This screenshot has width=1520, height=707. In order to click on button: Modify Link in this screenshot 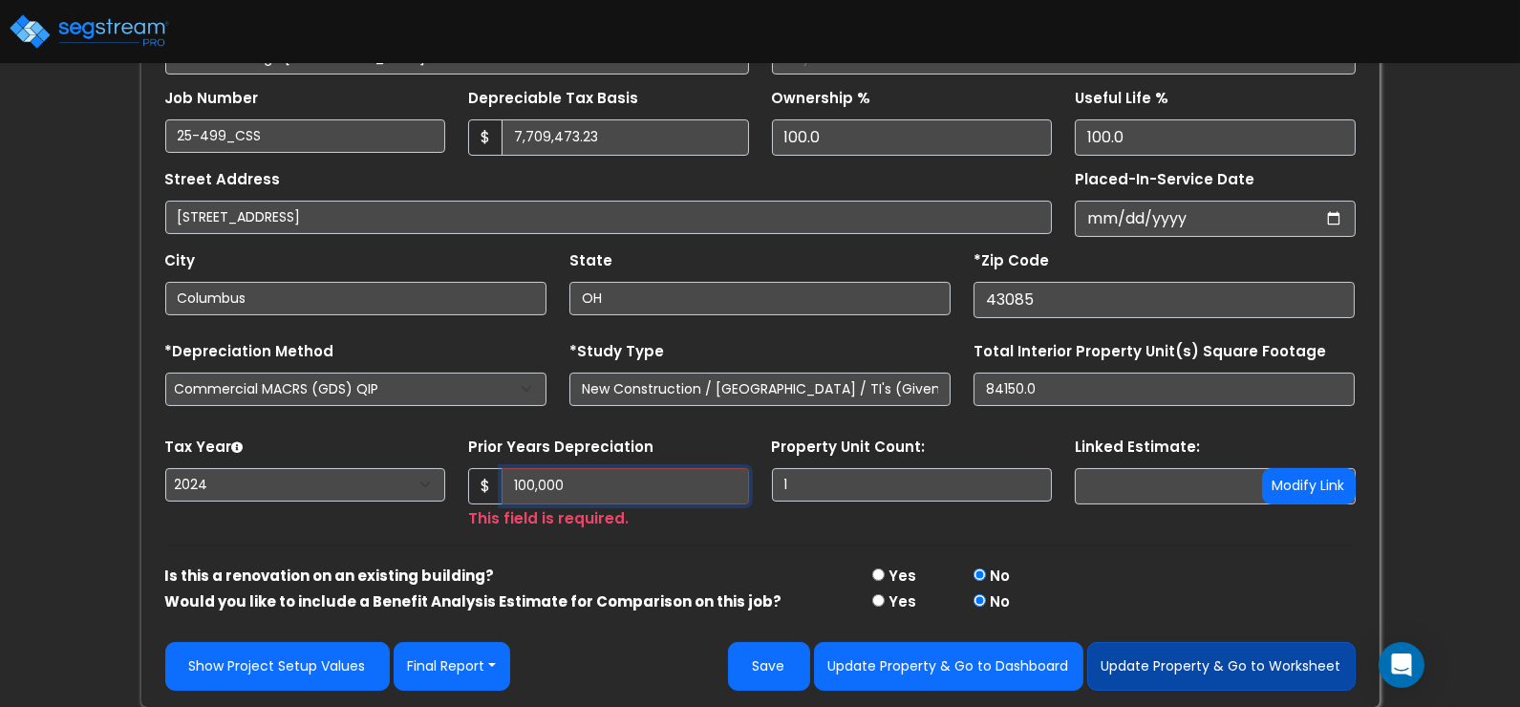, I will do `click(1309, 486)`.